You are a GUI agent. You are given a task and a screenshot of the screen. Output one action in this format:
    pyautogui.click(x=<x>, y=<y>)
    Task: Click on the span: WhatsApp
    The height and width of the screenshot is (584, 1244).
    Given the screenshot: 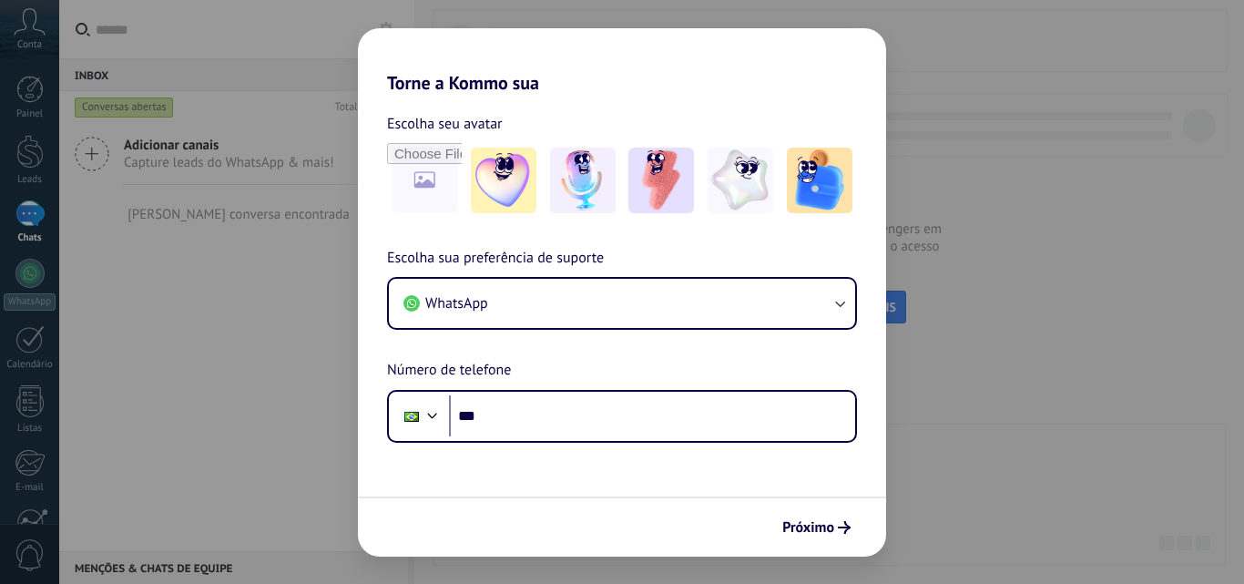 What is the action you would take?
    pyautogui.click(x=456, y=303)
    